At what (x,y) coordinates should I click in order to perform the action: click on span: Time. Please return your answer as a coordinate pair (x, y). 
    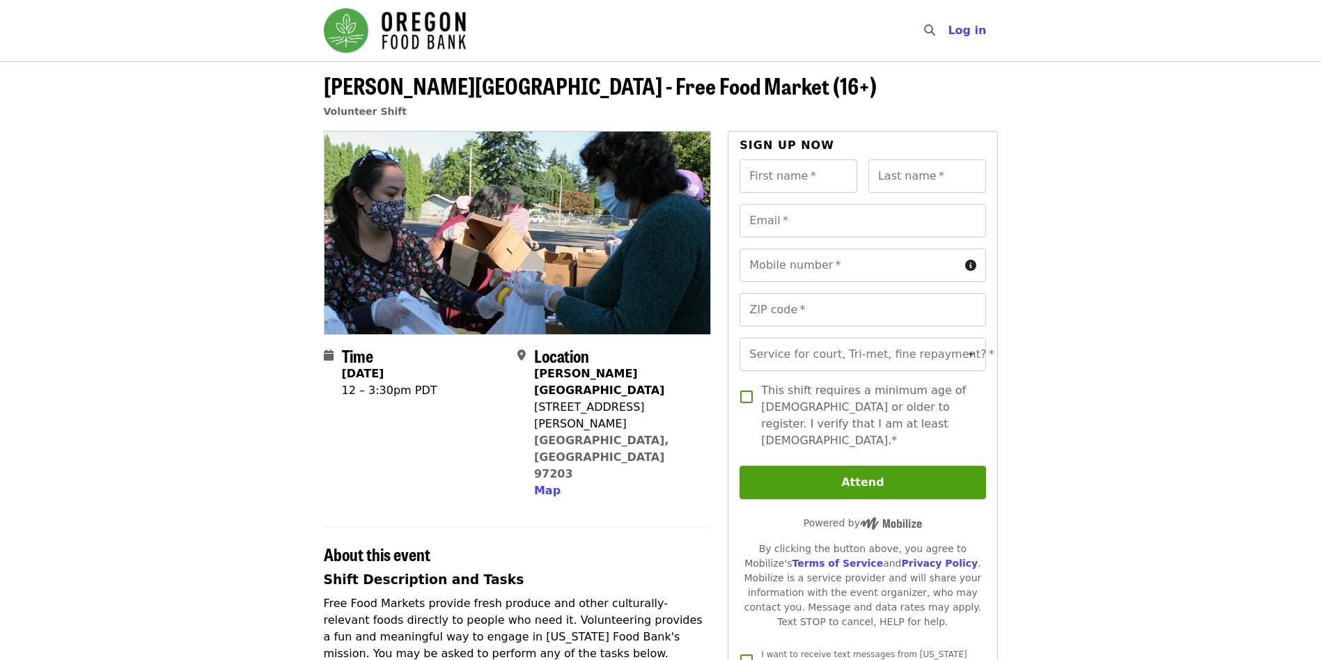
    Looking at the image, I should click on (357, 355).